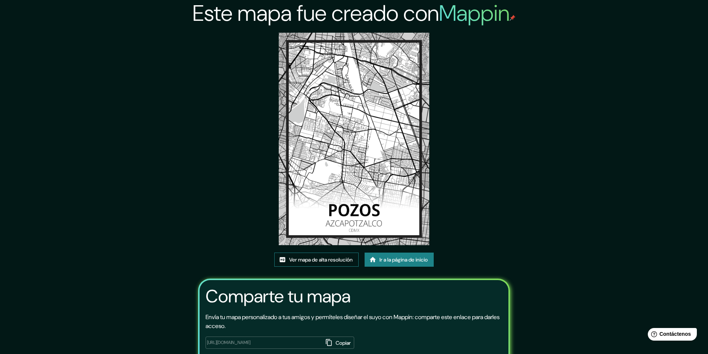 This screenshot has height=354, width=708. Describe the element at coordinates (343, 343) in the screenshot. I see `font: Copiar` at that location.